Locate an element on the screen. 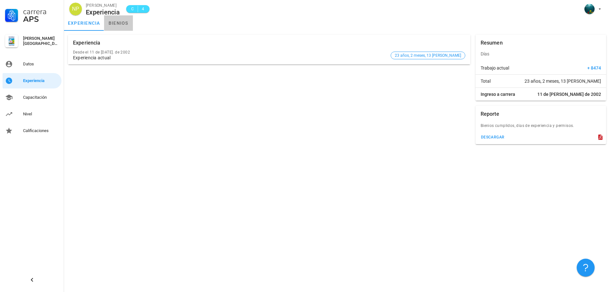 The width and height of the screenshot is (610, 292). a: Calificaciones is located at coordinates (32, 131).